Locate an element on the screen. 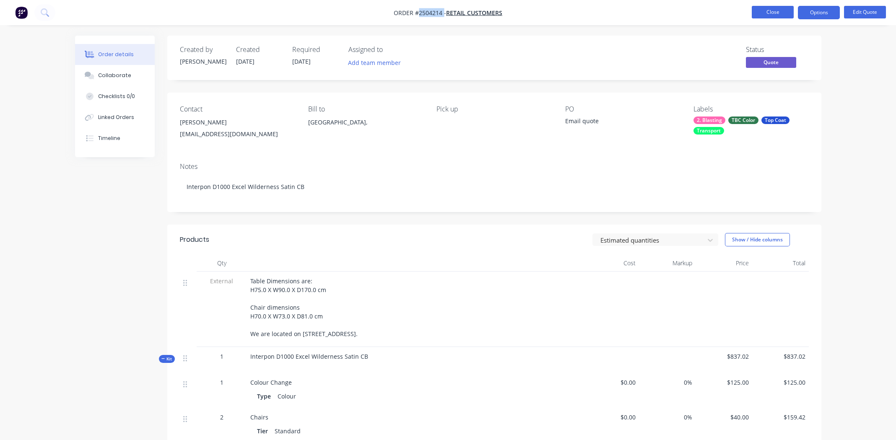  div: Email quote is located at coordinates (617, 122).